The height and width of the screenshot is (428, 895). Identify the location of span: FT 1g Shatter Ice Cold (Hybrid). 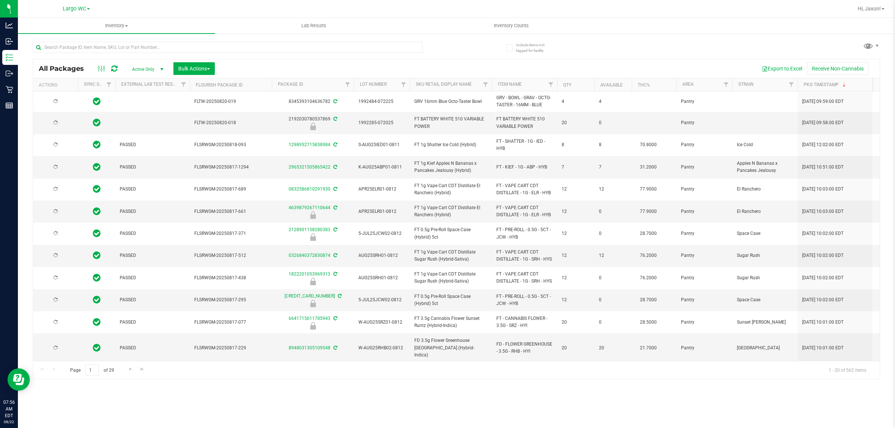
(451, 145).